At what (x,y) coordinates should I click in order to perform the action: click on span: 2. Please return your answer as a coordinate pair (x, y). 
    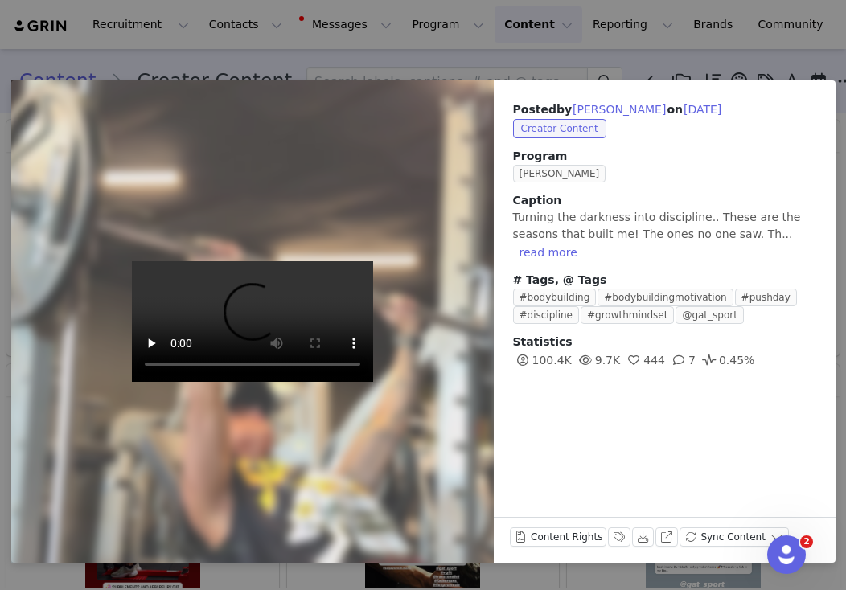
    Looking at the image, I should click on (806, 542).